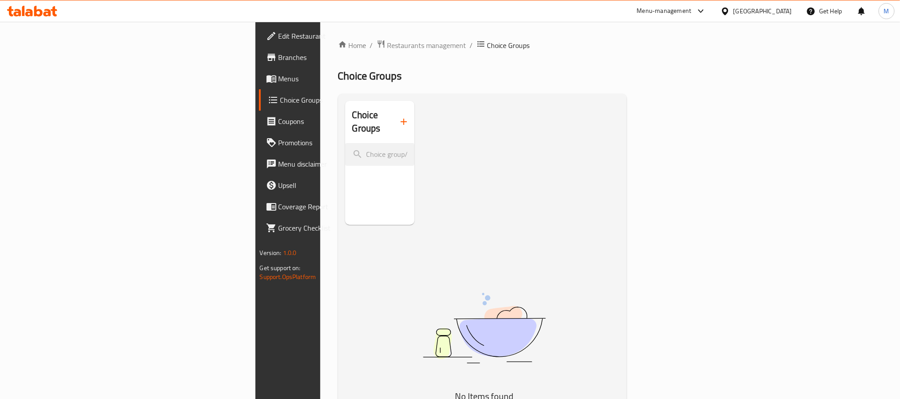  Describe the element at coordinates (332, 143) in the screenshot. I see `a: Promotions` at that location.